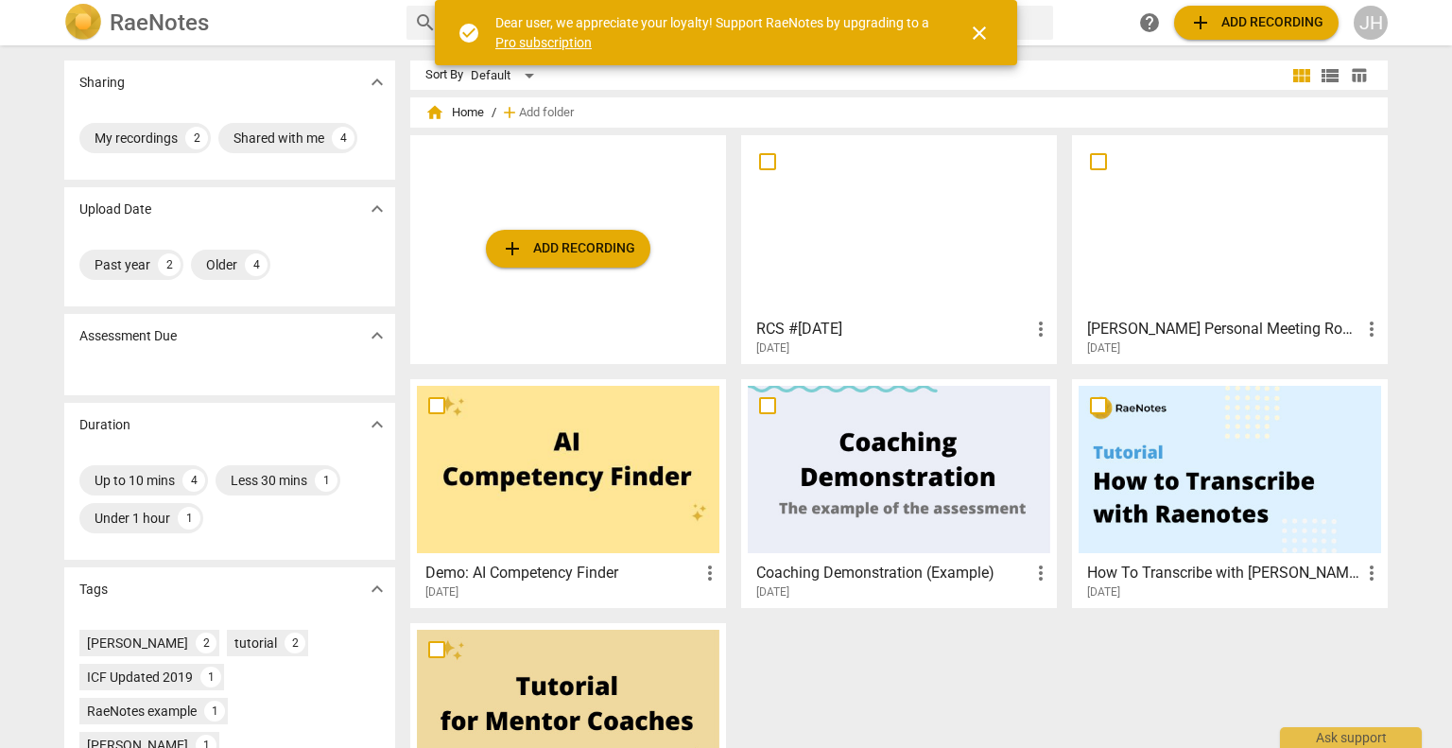  Describe the element at coordinates (228, 23) in the screenshot. I see `a: LogoRaeNotes` at that location.